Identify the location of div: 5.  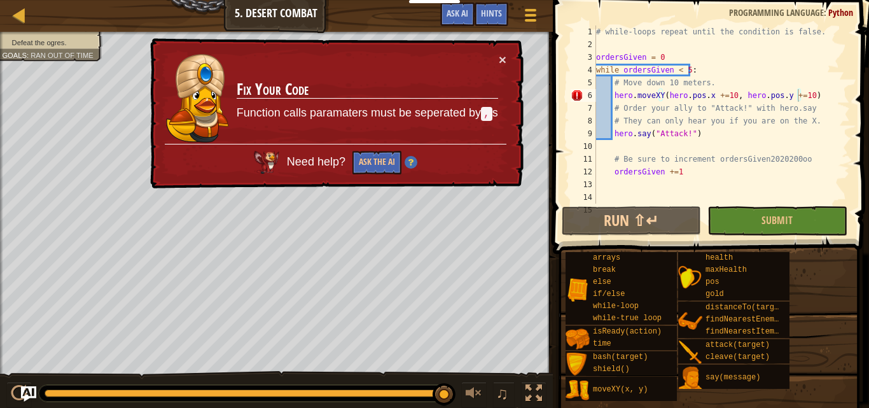
(584, 83).